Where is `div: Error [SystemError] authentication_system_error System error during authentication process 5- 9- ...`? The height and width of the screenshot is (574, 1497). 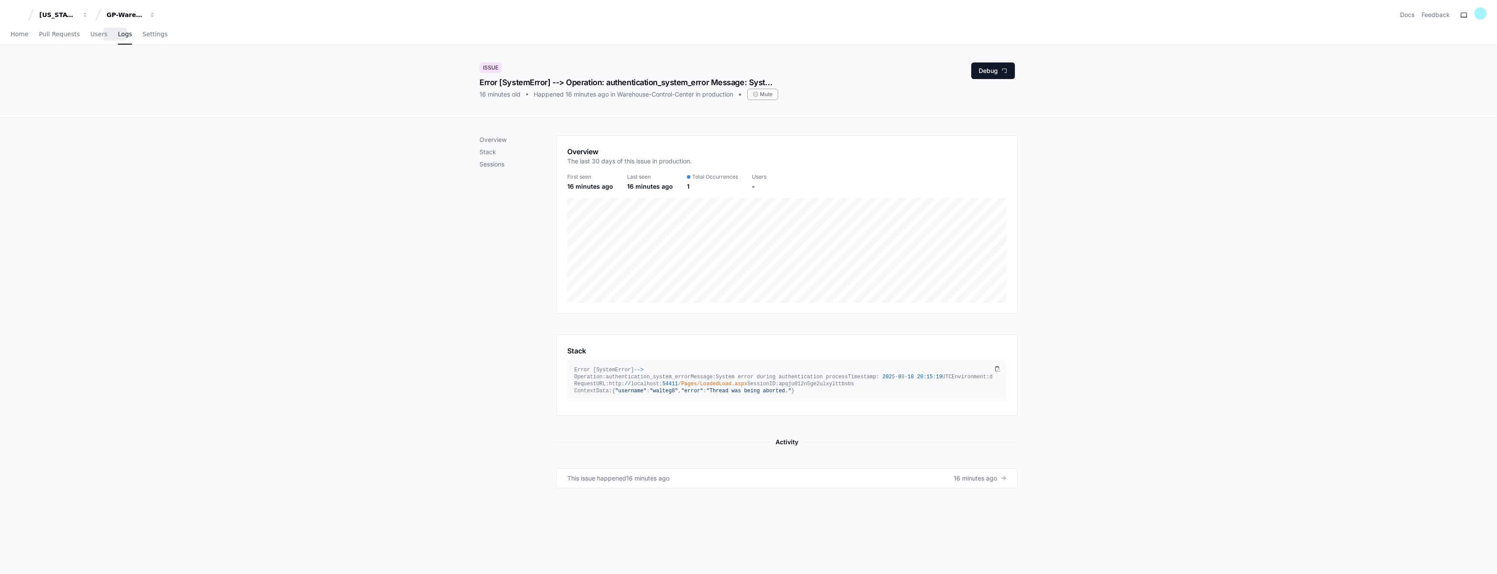 div: Error [SystemError] authentication_system_error System error during authentication process 5- 9- ... is located at coordinates (784, 380).